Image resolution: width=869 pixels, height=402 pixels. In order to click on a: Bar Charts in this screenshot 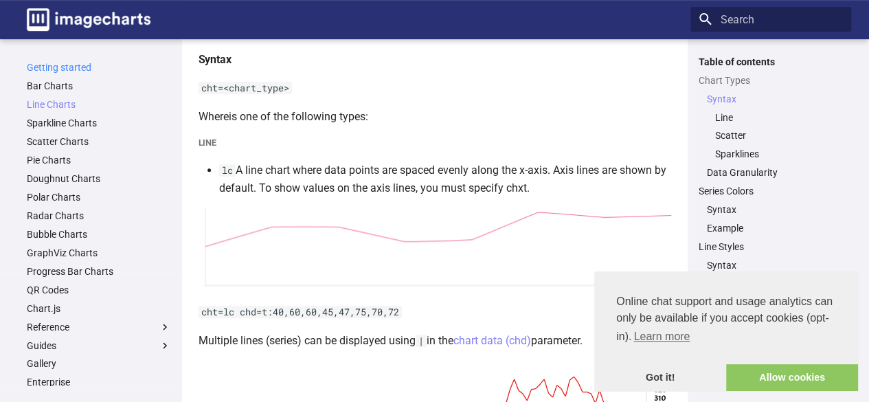, I will do `click(99, 86)`.